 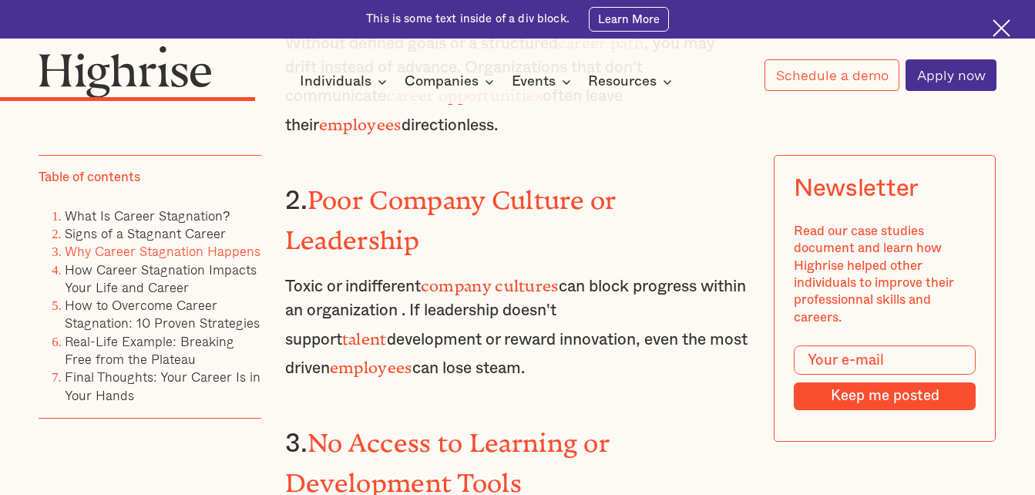 I want to click on div: Read our case studies document and learn how Highrise helped other individuals to improve their p..., so click(x=885, y=274).